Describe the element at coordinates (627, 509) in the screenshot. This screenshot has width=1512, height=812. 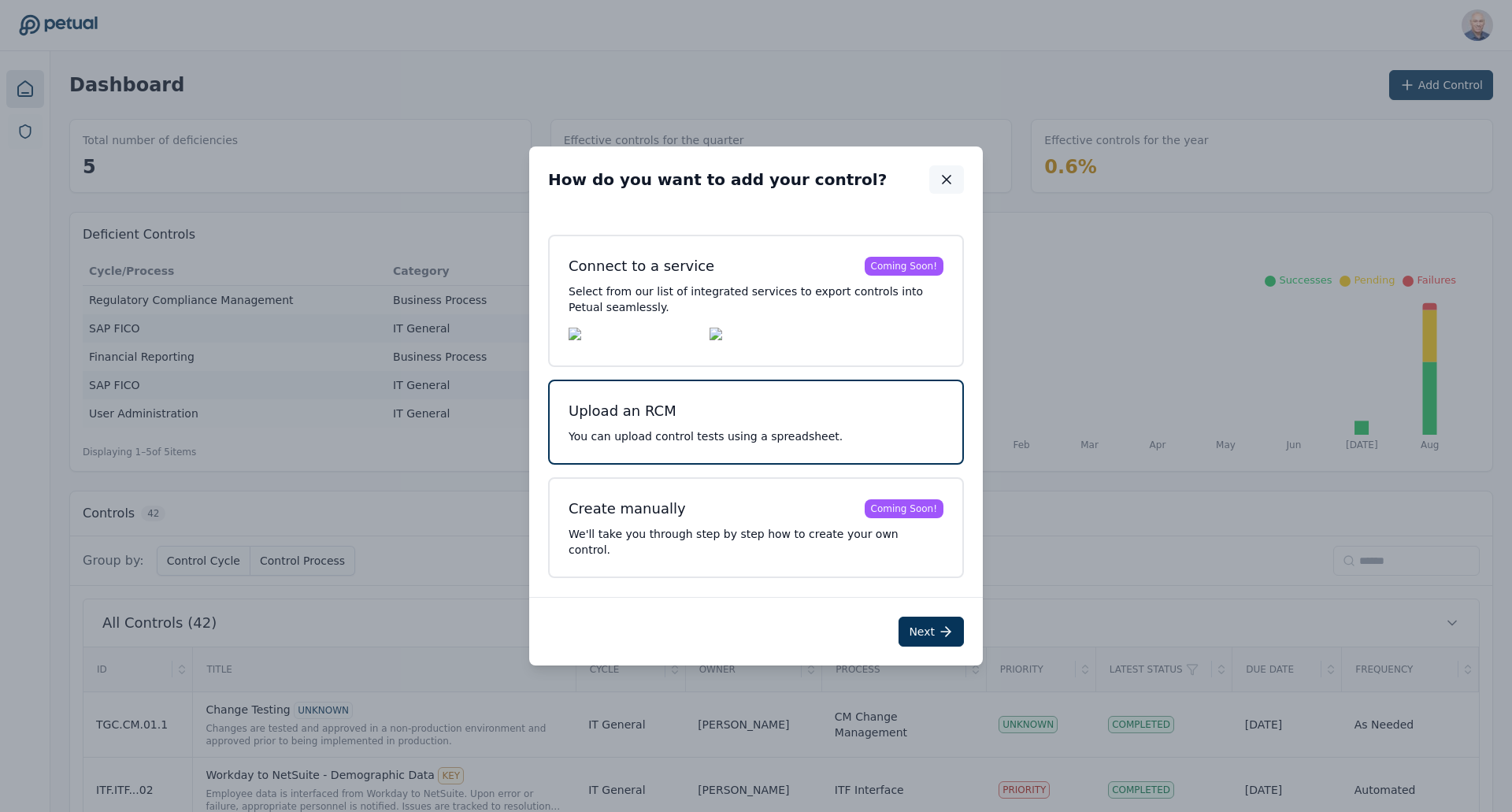
I see `div: Create manually` at that location.